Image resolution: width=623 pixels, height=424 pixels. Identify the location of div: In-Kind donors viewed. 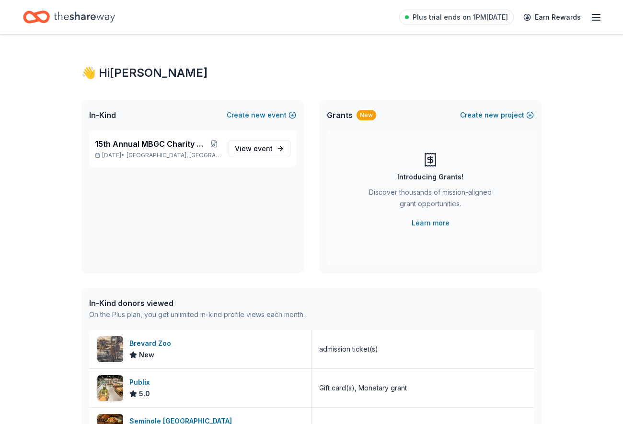
(197, 303).